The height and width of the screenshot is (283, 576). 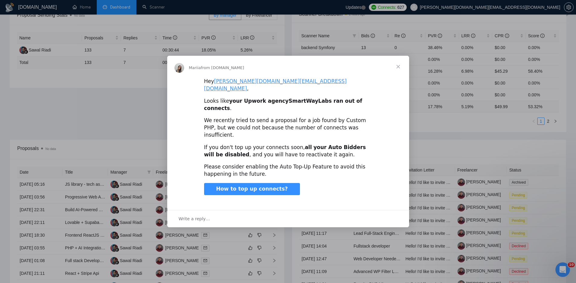 What do you see at coordinates (308, 147) in the screenshot?
I see `b: all` at bounding box center [308, 147].